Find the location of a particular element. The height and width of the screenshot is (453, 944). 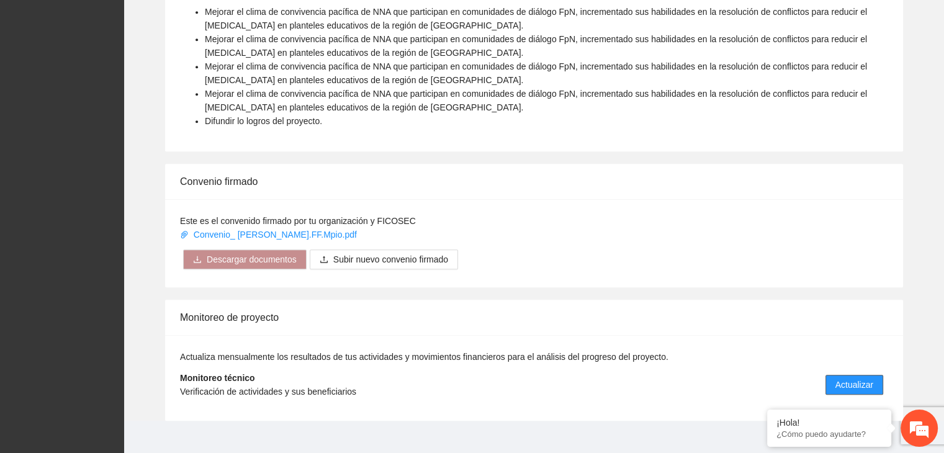

textarea: Escriba su mensaje y pulse “Intro” is located at coordinates (121, 334).